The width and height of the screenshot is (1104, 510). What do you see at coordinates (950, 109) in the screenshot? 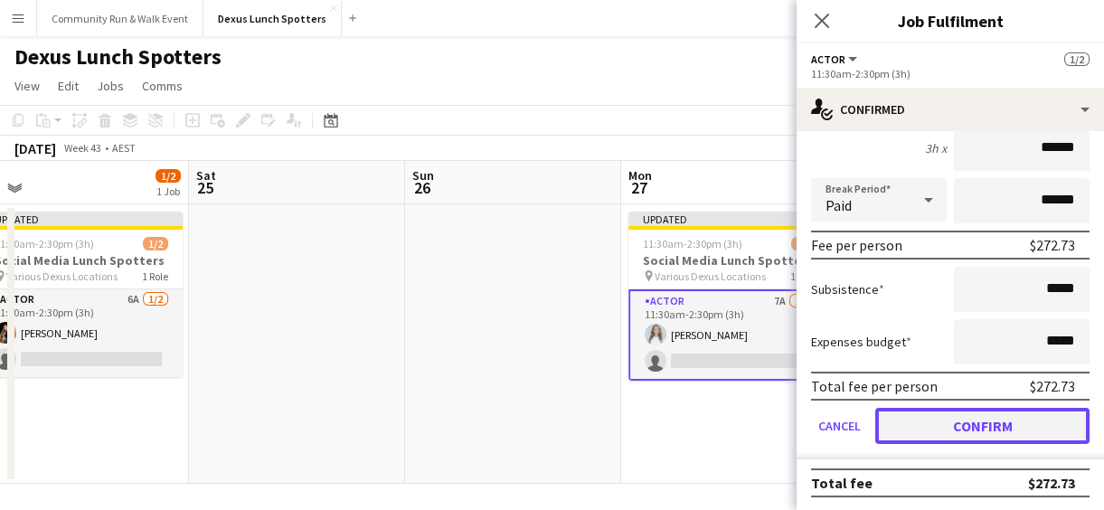
I see `div: Confirmed` at bounding box center [950, 109].